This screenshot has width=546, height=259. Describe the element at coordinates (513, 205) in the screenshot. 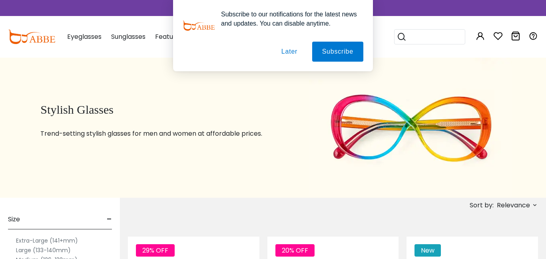

I see `span: Relevance` at that location.